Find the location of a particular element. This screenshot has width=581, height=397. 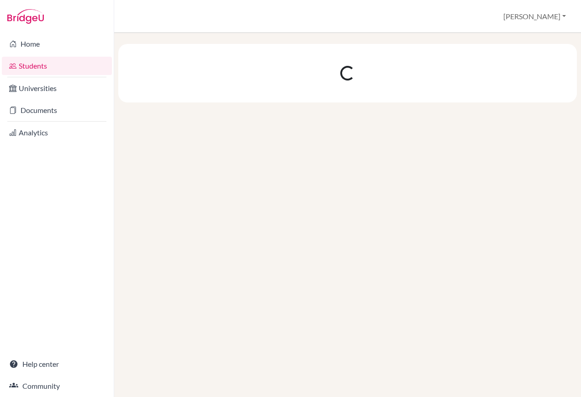

a: Documents is located at coordinates (57, 110).